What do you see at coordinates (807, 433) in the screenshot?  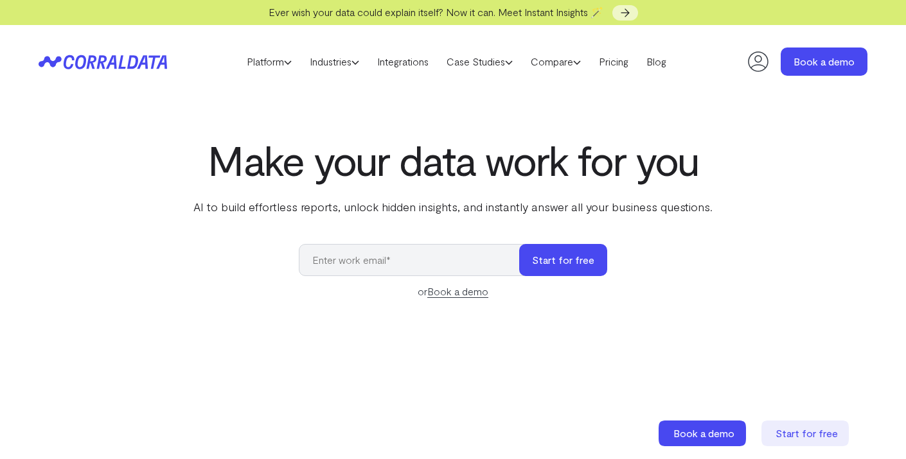 I see `span: Start for free` at bounding box center [807, 433].